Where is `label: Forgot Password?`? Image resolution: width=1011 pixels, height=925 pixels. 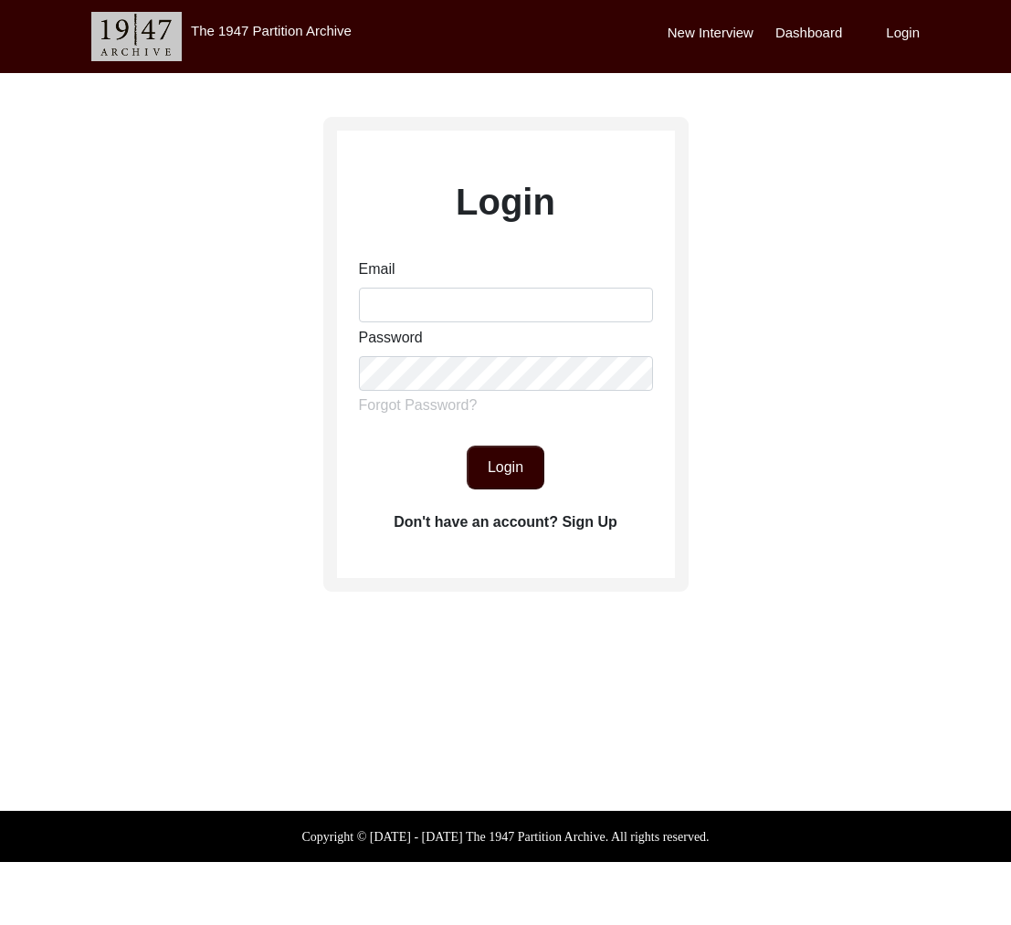
label: Forgot Password? is located at coordinates (418, 406).